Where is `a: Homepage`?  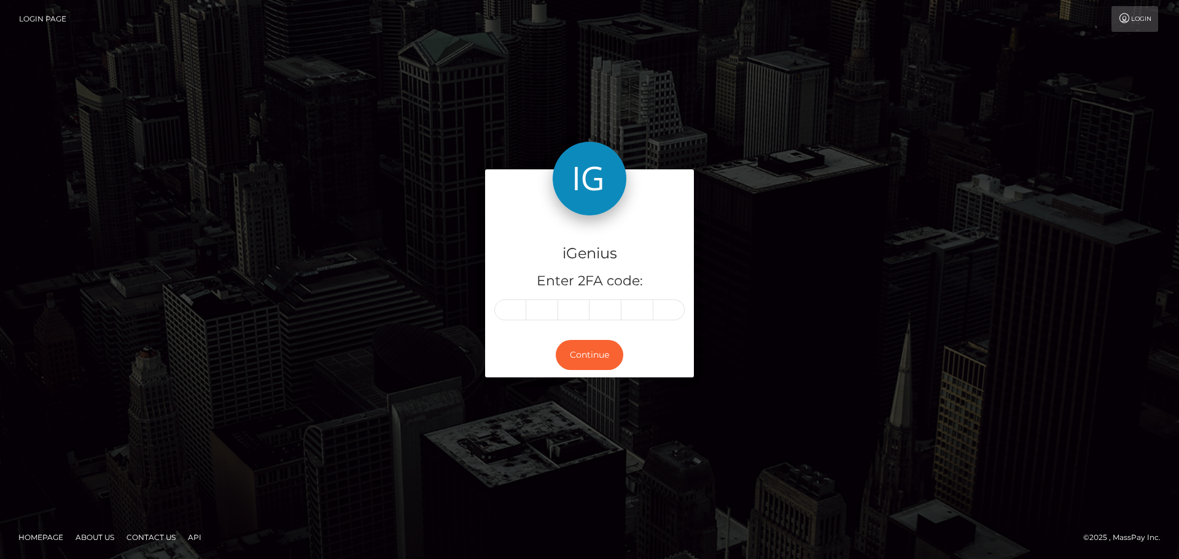
a: Homepage is located at coordinates (41, 537).